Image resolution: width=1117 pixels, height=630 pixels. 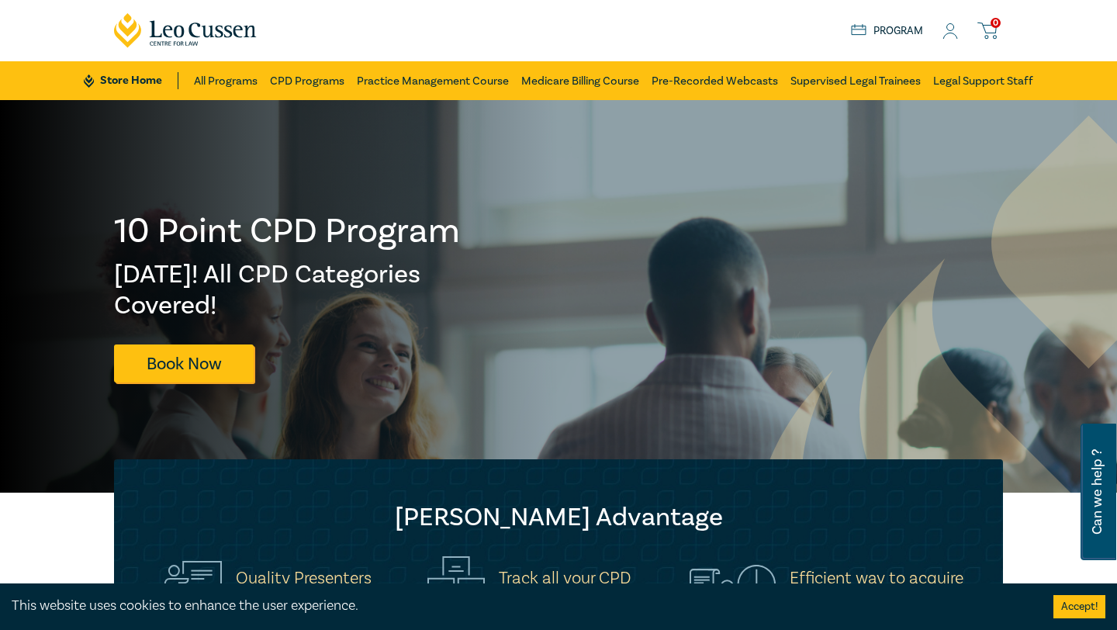 What do you see at coordinates (1097, 492) in the screenshot?
I see `span: Can we help ?` at bounding box center [1097, 492].